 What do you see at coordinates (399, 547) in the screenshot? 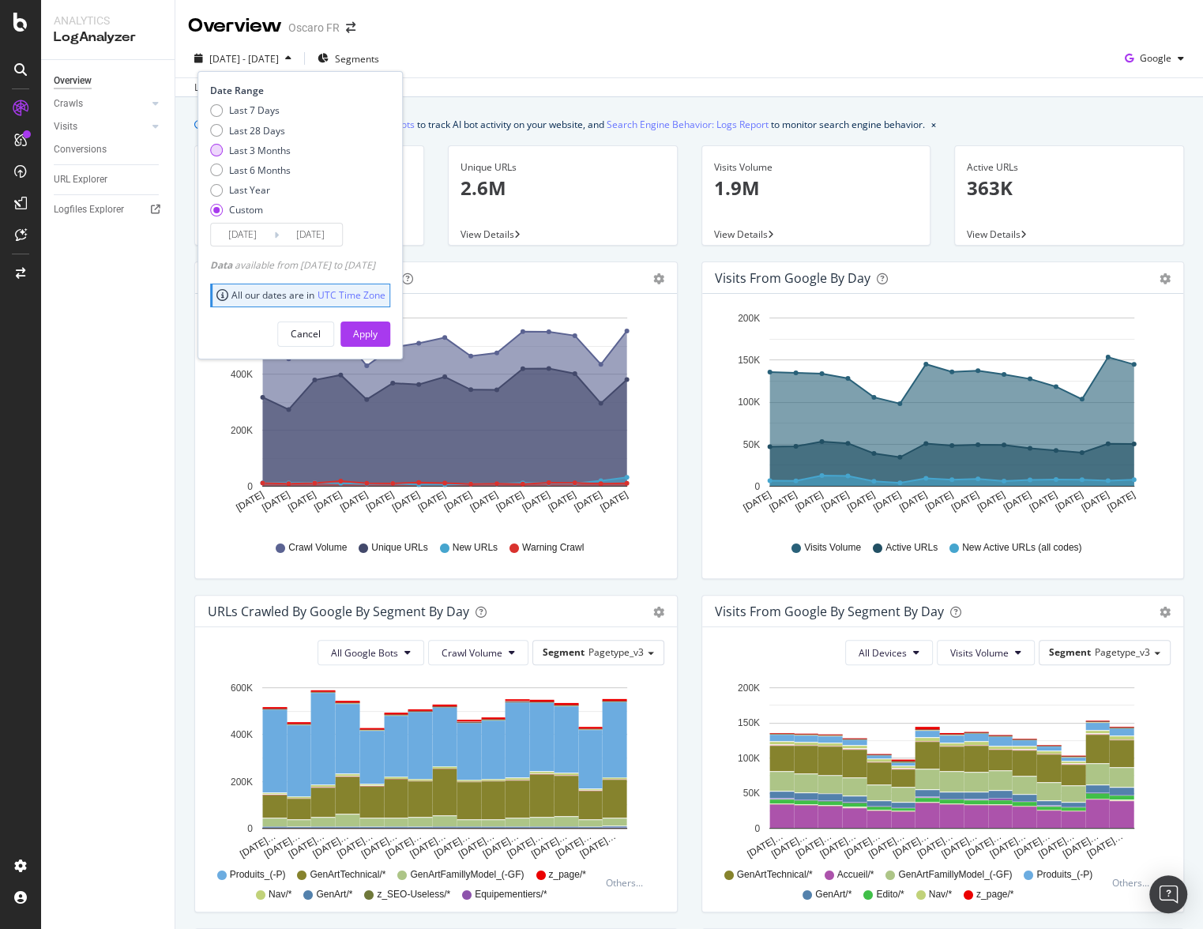
I see `span: Unique URLs` at bounding box center [399, 547].